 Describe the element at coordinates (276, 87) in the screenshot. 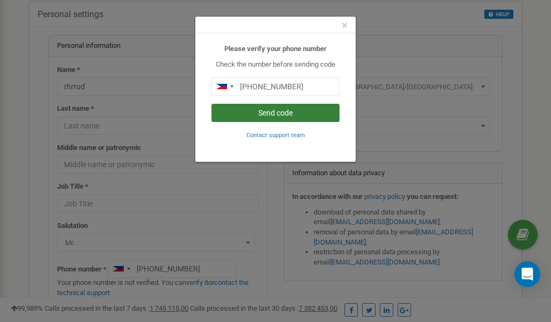

I see `input: 0905 123 4567` at that location.